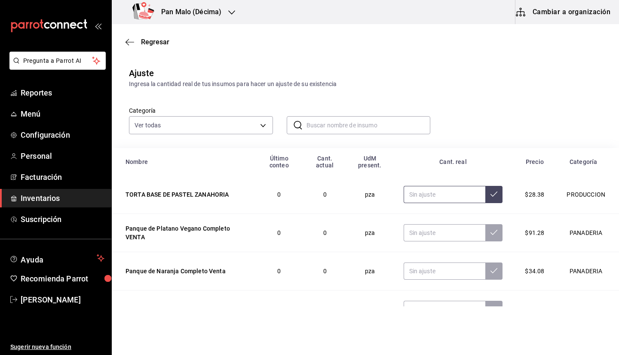  Describe the element at coordinates (183, 271) in the screenshot. I see `td: Panque de Naranja Completo Venta` at that location.